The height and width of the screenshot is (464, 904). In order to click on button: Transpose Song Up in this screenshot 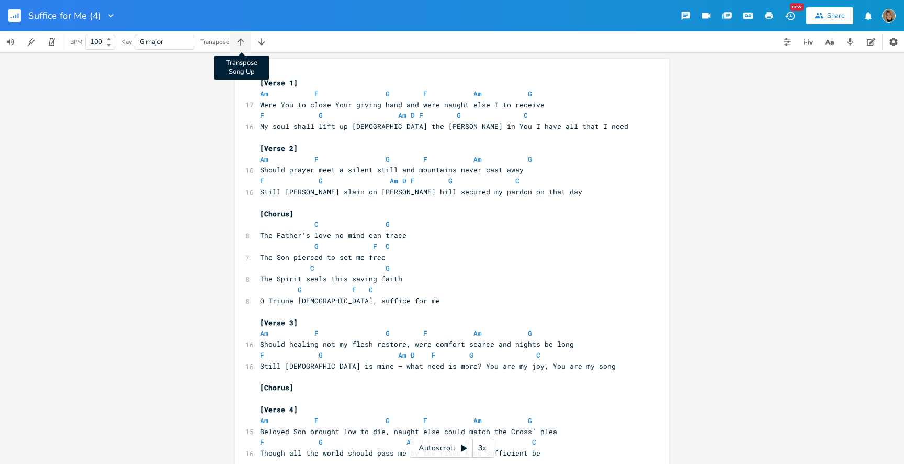, I will do `click(241, 42)`.